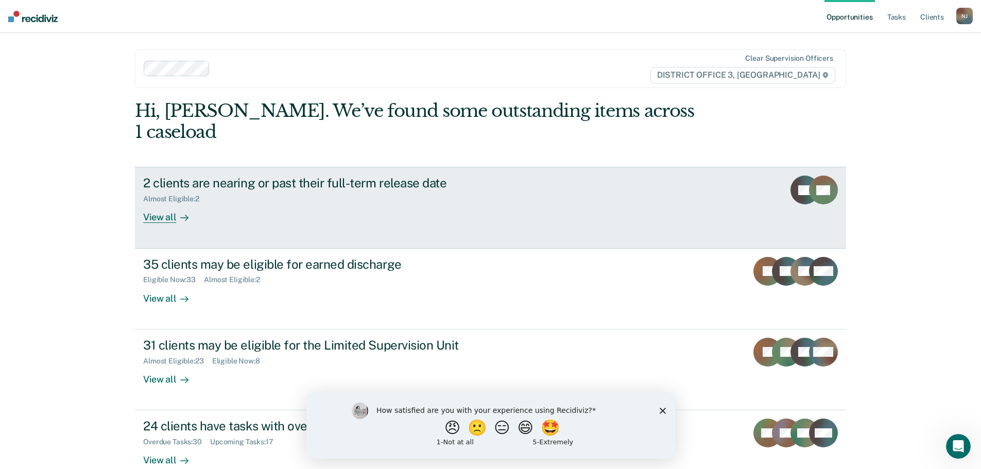 This screenshot has width=981, height=469. I want to click on div: Overdue Tasks : 30, so click(177, 442).